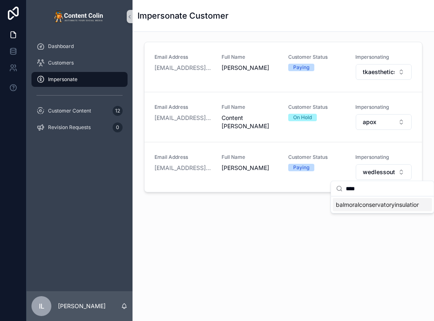  What do you see at coordinates (80, 17) in the screenshot?
I see `img: App logo` at bounding box center [80, 17].